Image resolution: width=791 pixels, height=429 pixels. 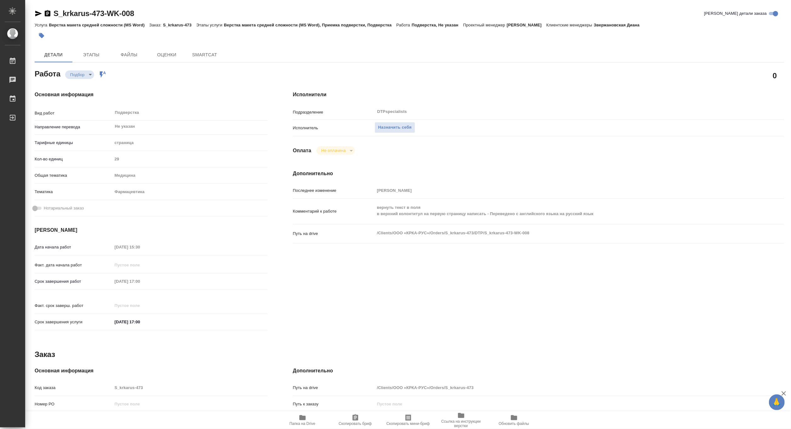 I want to click on p: Кол-во единиц, so click(x=73, y=159).